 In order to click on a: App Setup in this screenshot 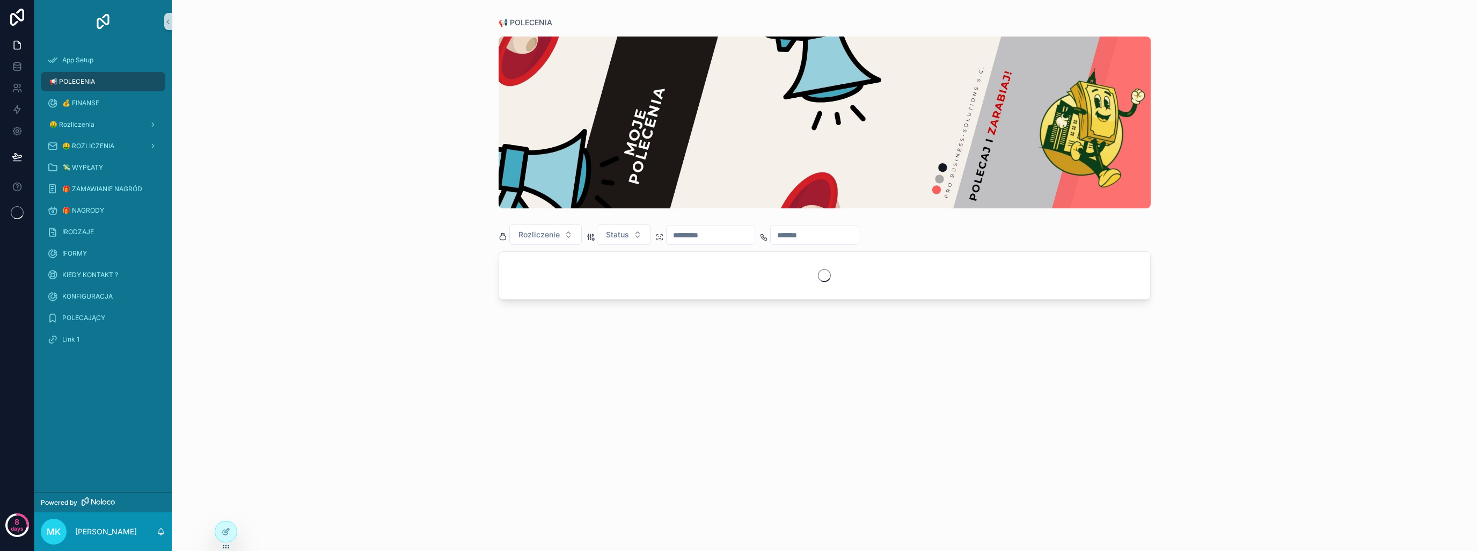, I will do `click(103, 60)`.